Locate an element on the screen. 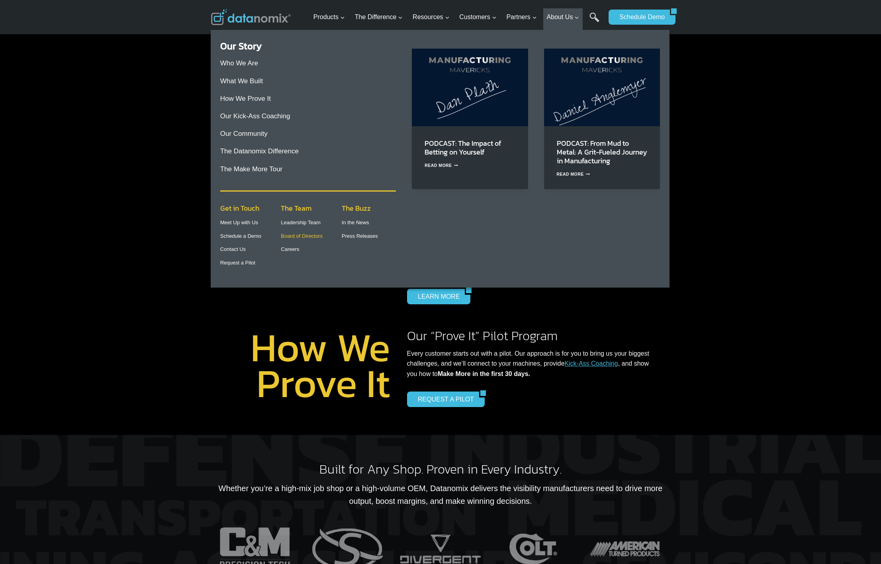 Image resolution: width=881 pixels, height=564 pixels. p: Every customer starts out with a pilot. Our approach is for you to bring us your biggest challeng... is located at coordinates (534, 364).